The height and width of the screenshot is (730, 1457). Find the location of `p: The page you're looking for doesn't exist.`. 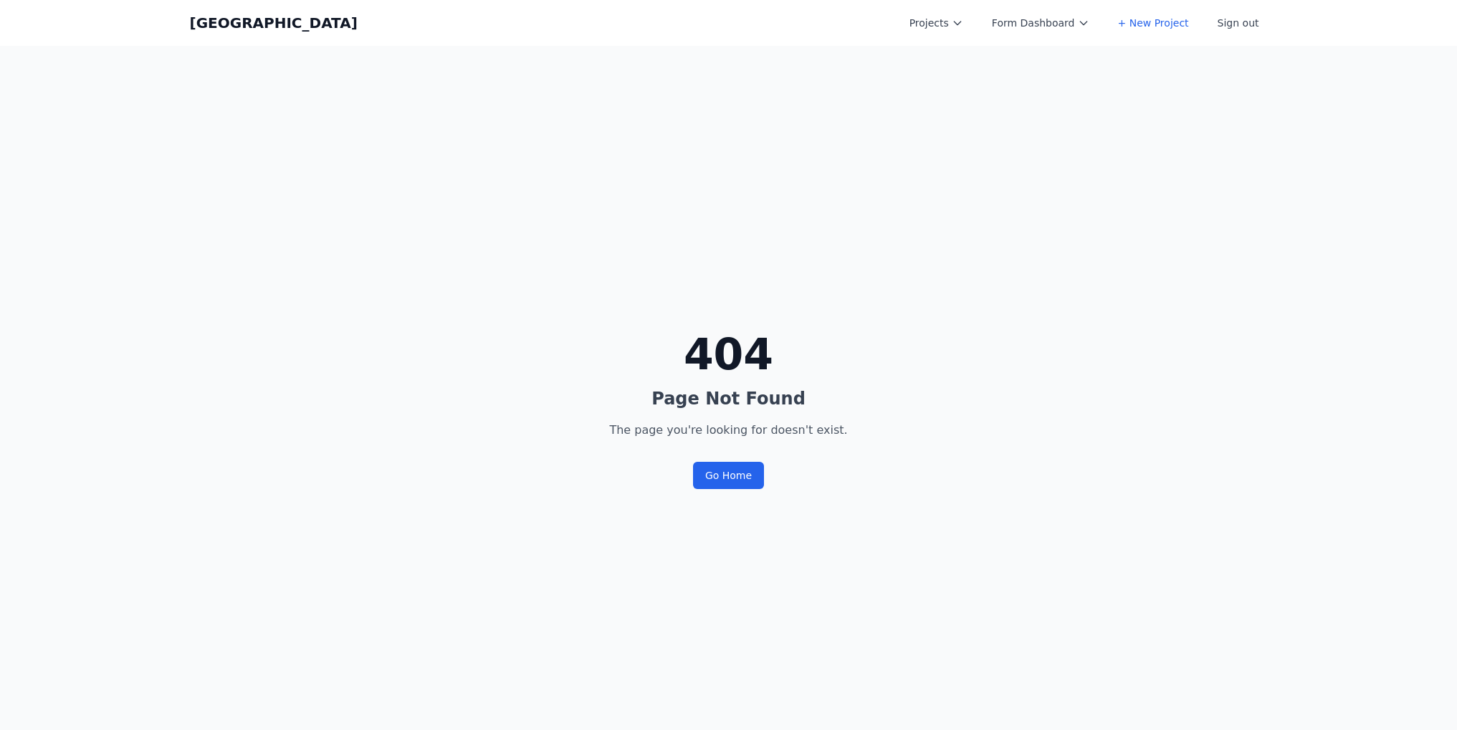

p: The page you're looking for doesn't exist. is located at coordinates (728, 430).